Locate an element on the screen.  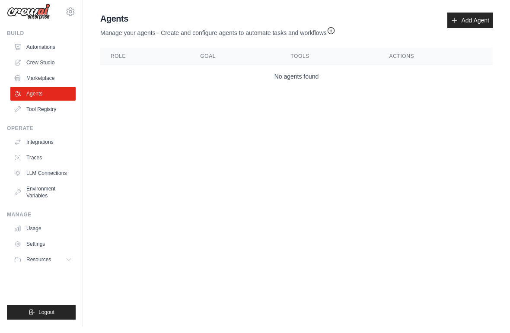
a: Crew Studio is located at coordinates (43, 69).